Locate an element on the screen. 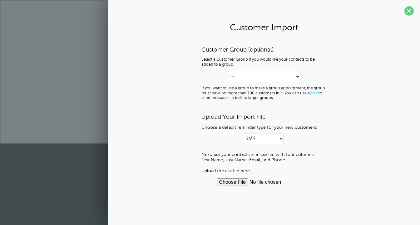 The height and width of the screenshot is (225, 420). p: Choose a default reminder type for your new customers: is located at coordinates (264, 127).